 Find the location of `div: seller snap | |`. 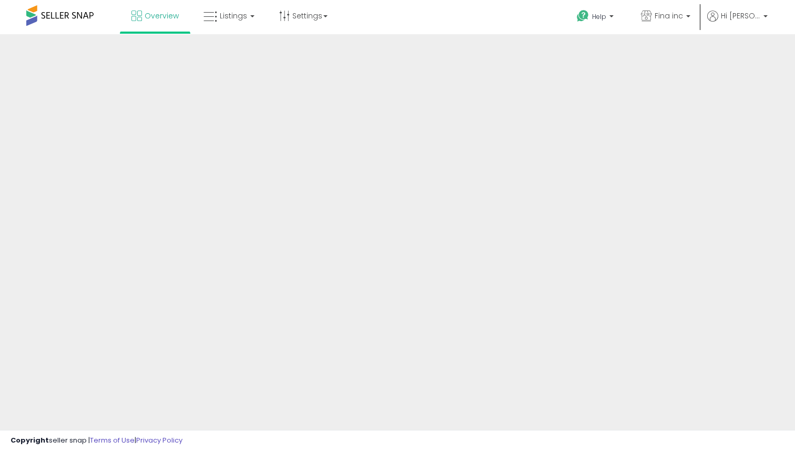

div: seller snap | | is located at coordinates (96, 440).